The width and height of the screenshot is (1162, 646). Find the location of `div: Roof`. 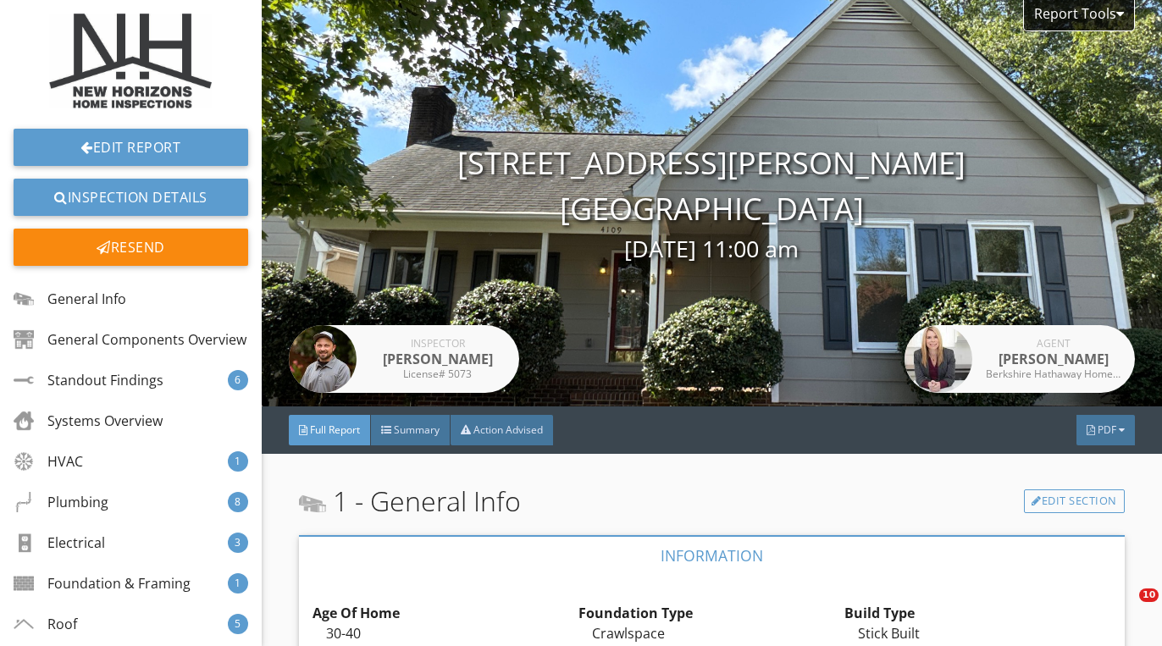

div: Roof is located at coordinates (45, 624).